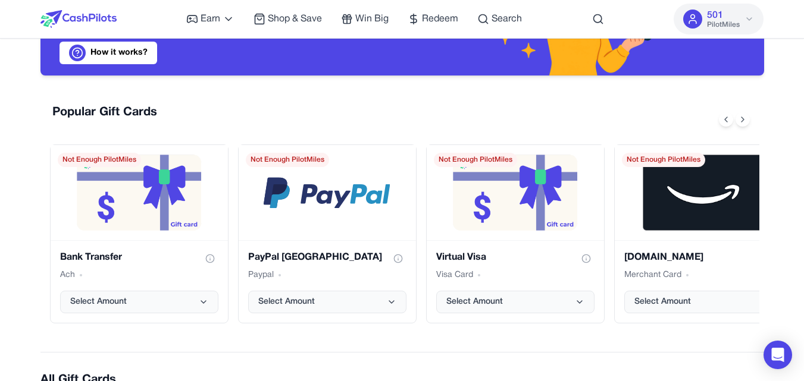 The width and height of the screenshot is (804, 381). I want to click on span: Win Big, so click(372, 19).